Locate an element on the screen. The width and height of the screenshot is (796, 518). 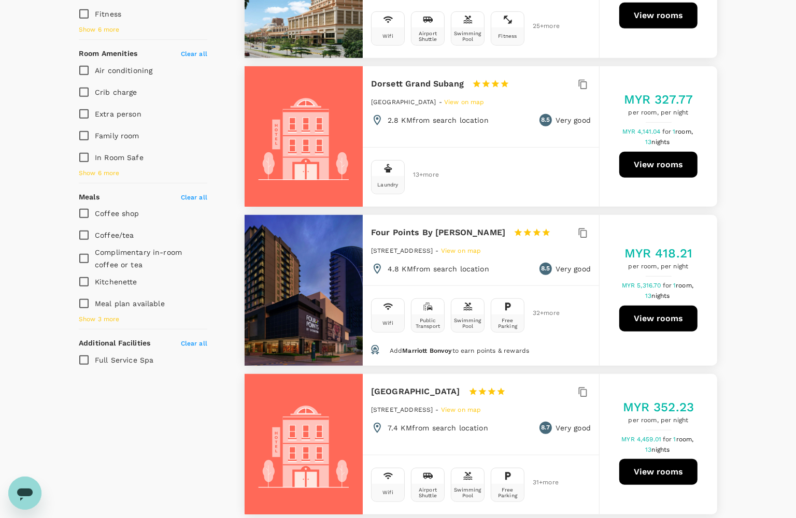
span: 13 + more is located at coordinates (421, 175).